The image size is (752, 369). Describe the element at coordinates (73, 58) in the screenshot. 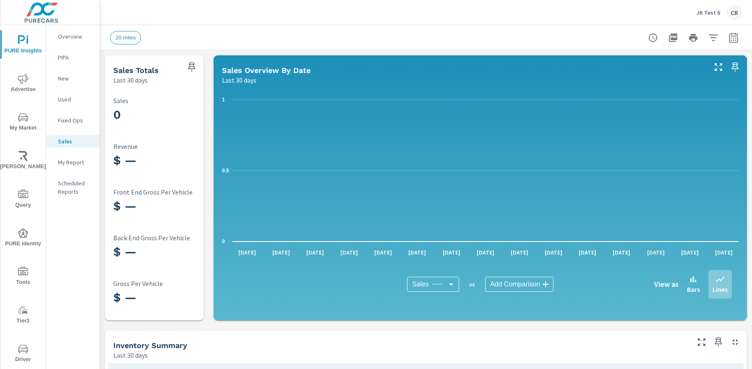

I see `div: PIPA` at that location.